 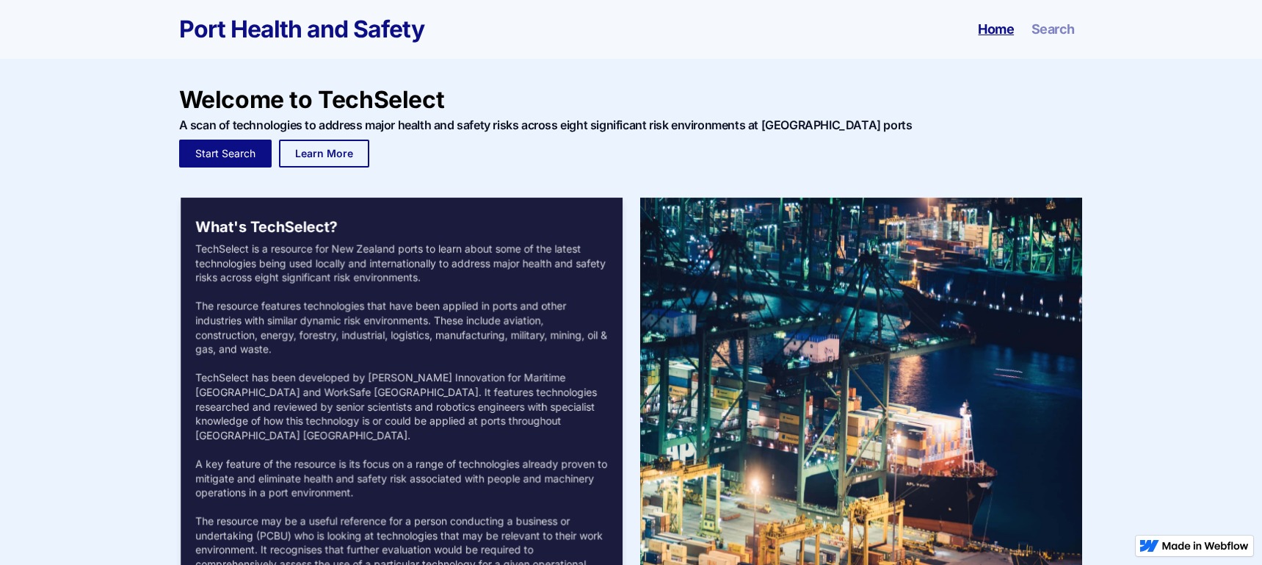 I want to click on a: home, so click(x=302, y=29).